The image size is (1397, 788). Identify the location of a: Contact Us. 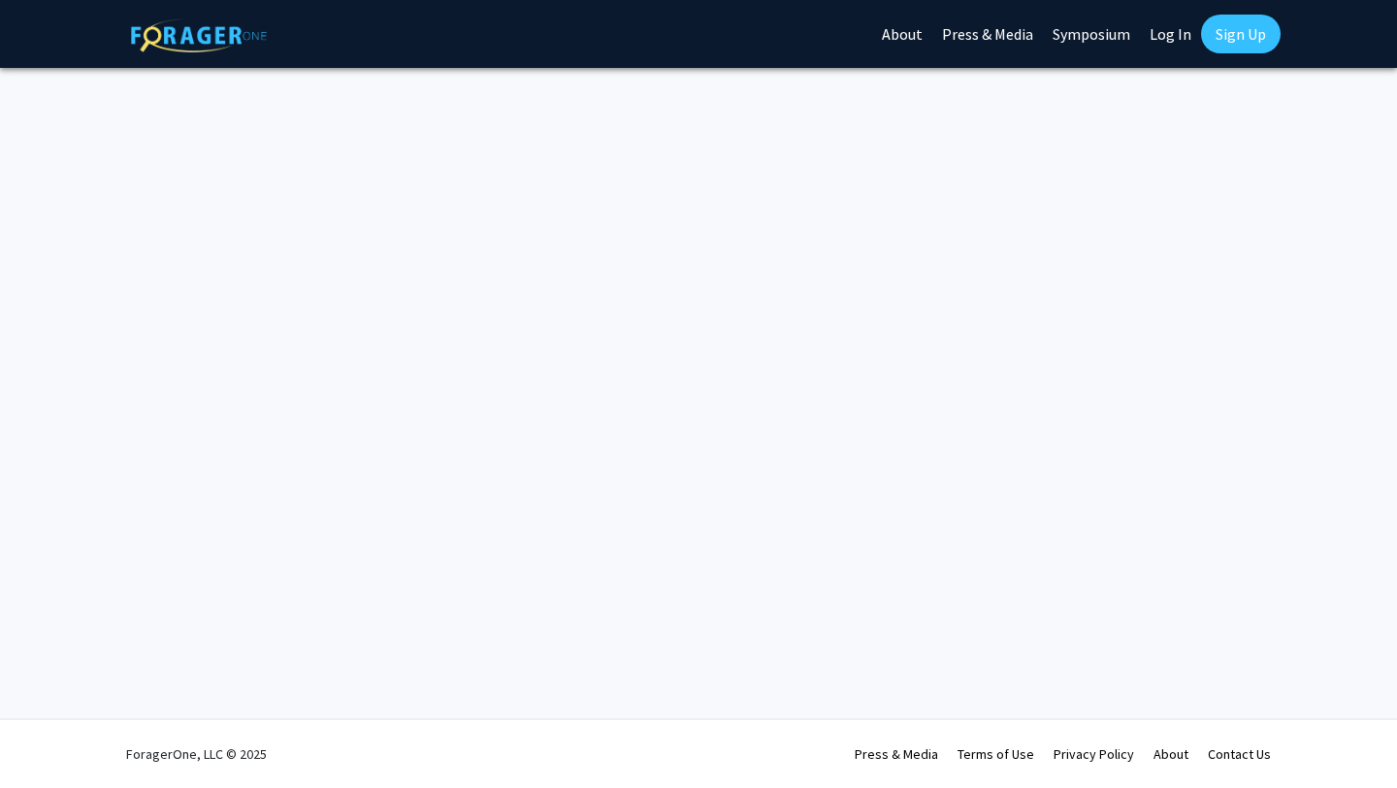
(1239, 754).